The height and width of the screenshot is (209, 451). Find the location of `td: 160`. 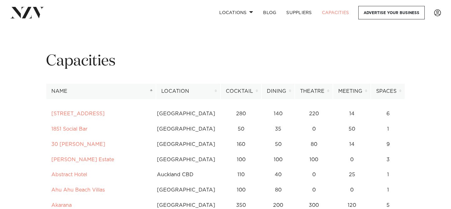

td: 160 is located at coordinates (241, 145).